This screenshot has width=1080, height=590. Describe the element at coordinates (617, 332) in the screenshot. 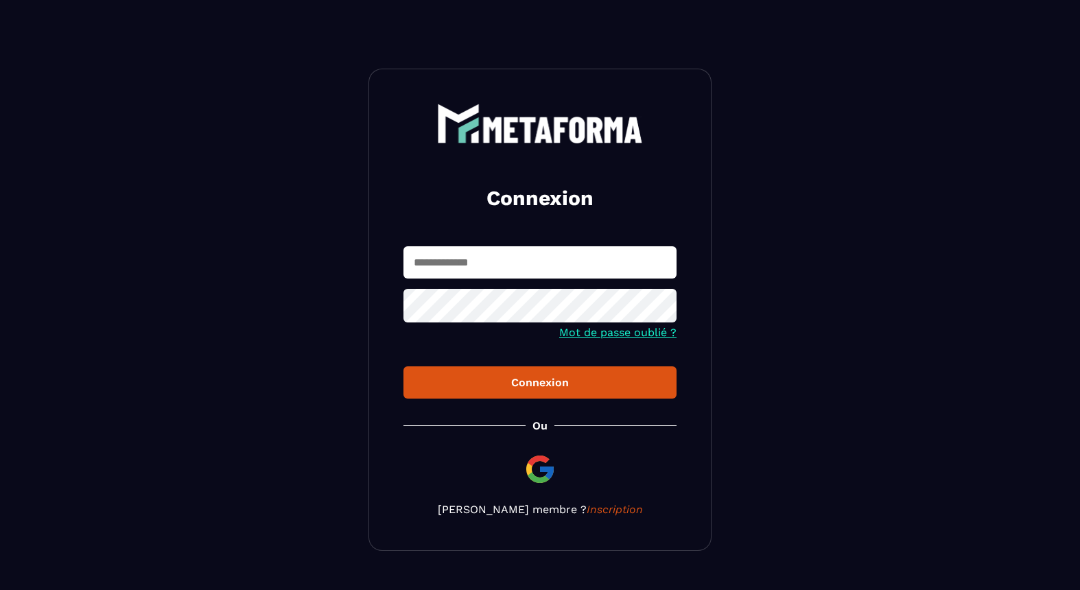

I see `a: Mot de passe oublié ?` at that location.